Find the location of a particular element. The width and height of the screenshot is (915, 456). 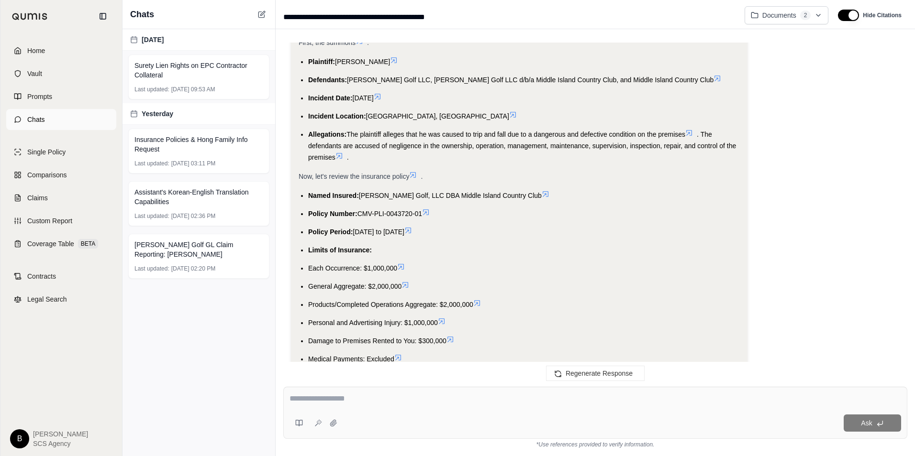

span: Documents is located at coordinates (779, 15).